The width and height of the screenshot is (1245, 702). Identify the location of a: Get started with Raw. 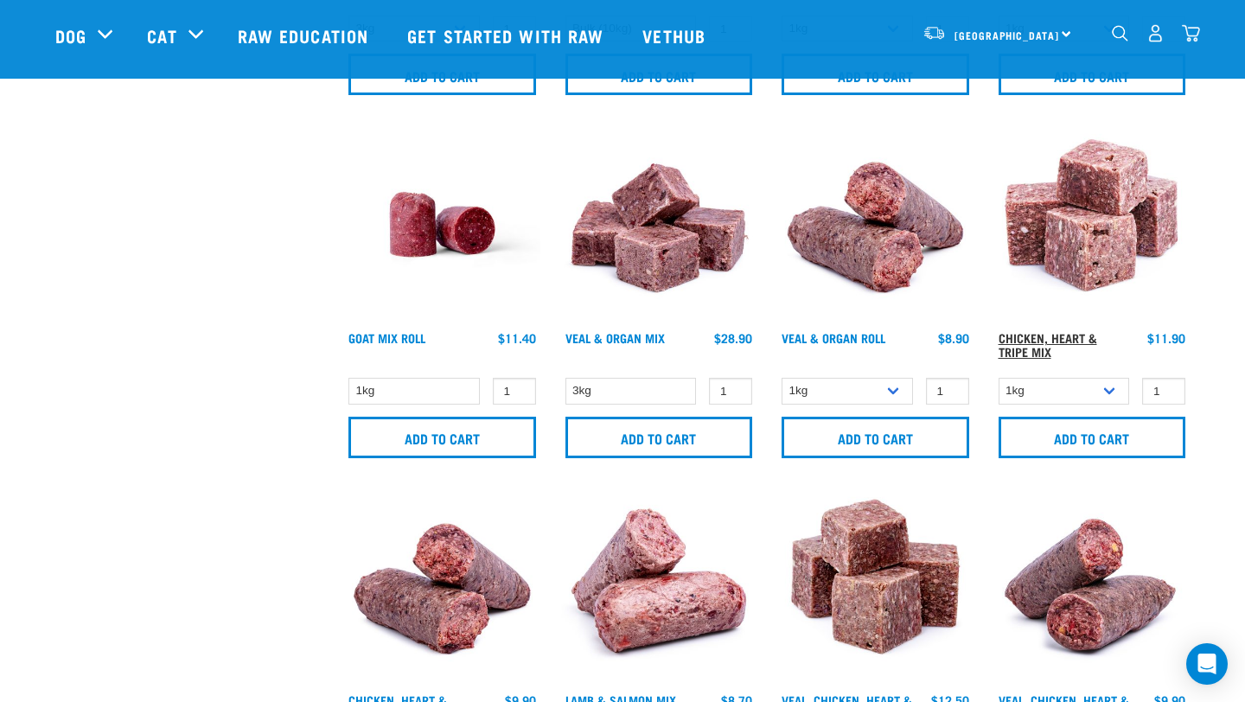
(508, 35).